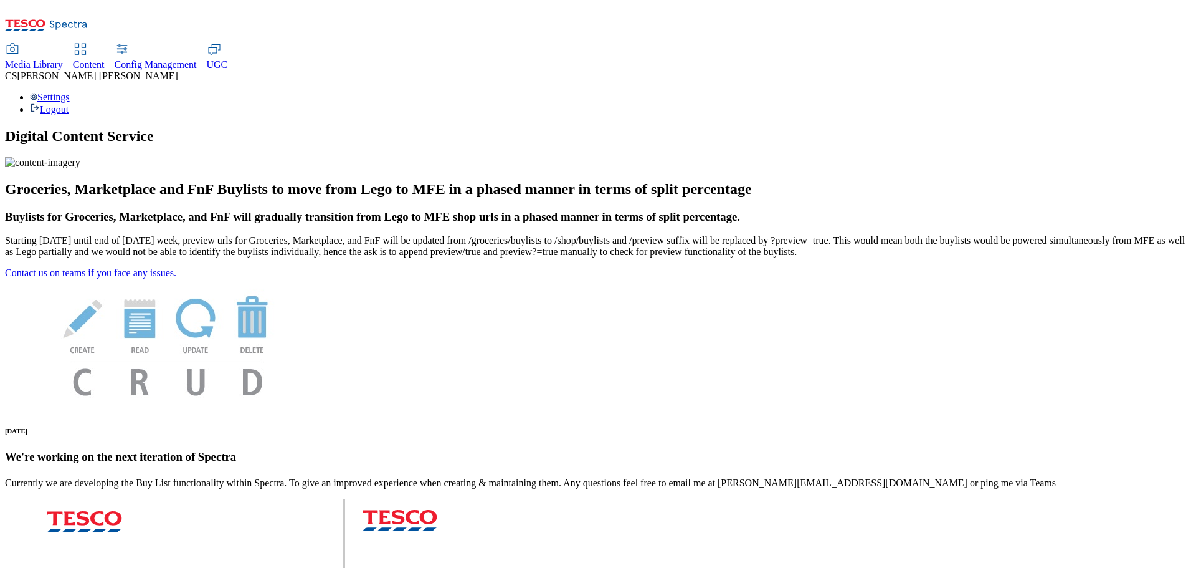  I want to click on a: Media Library, so click(34, 57).